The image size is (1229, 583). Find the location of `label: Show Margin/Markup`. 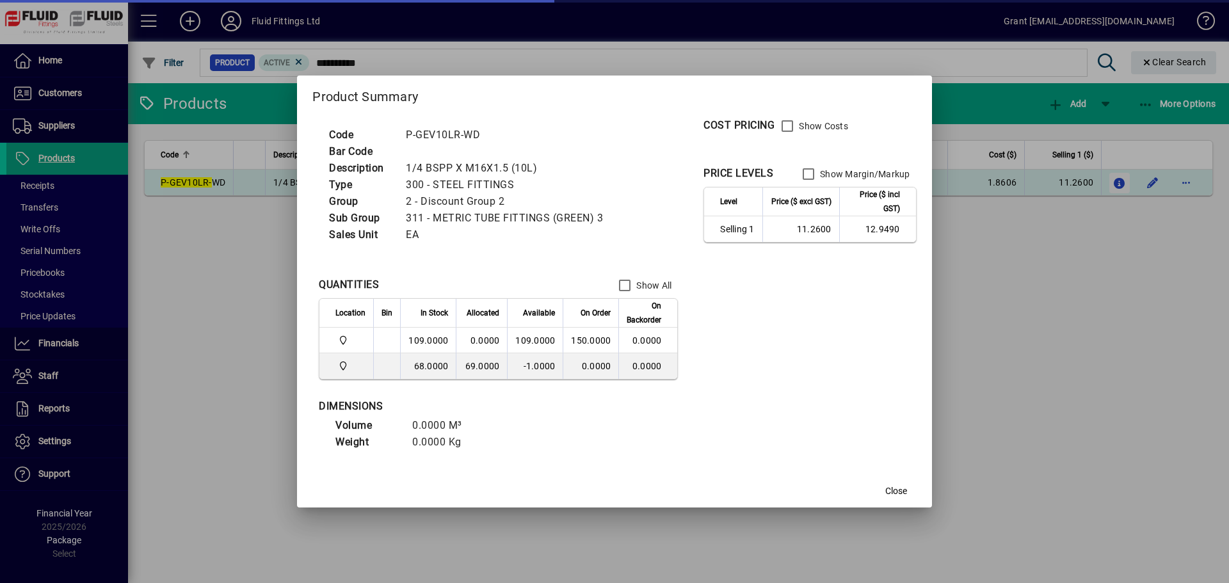

label: Show Margin/Markup is located at coordinates (863, 174).